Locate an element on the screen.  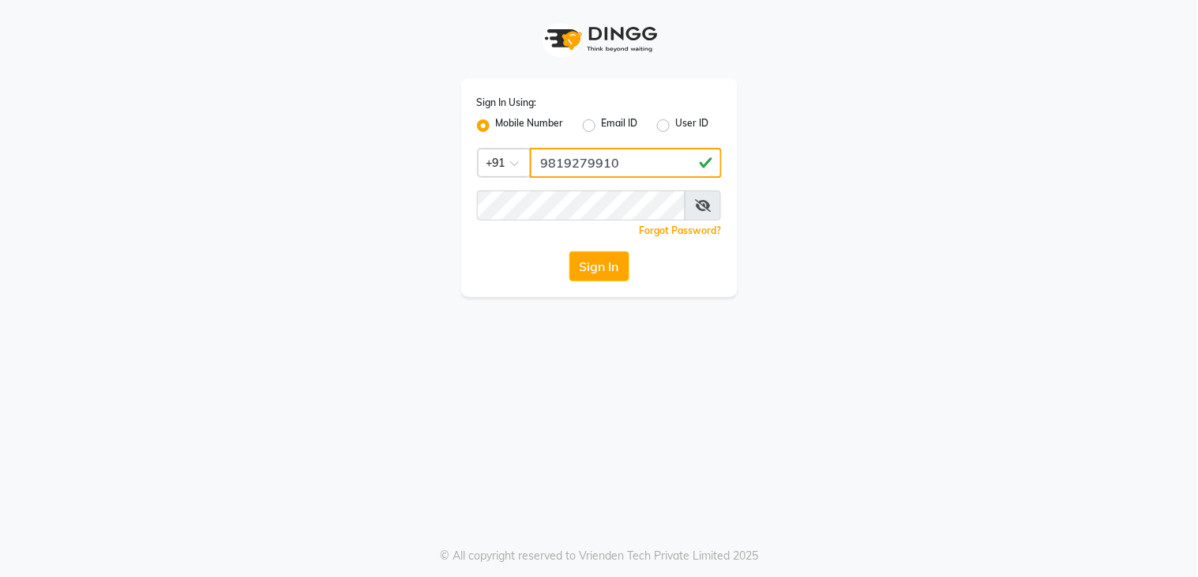
button: Sign In is located at coordinates (599, 266).